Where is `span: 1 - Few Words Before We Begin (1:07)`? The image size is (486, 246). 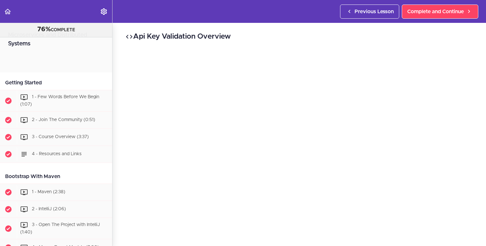 span: 1 - Few Words Before We Begin (1:07) is located at coordinates (60, 100).